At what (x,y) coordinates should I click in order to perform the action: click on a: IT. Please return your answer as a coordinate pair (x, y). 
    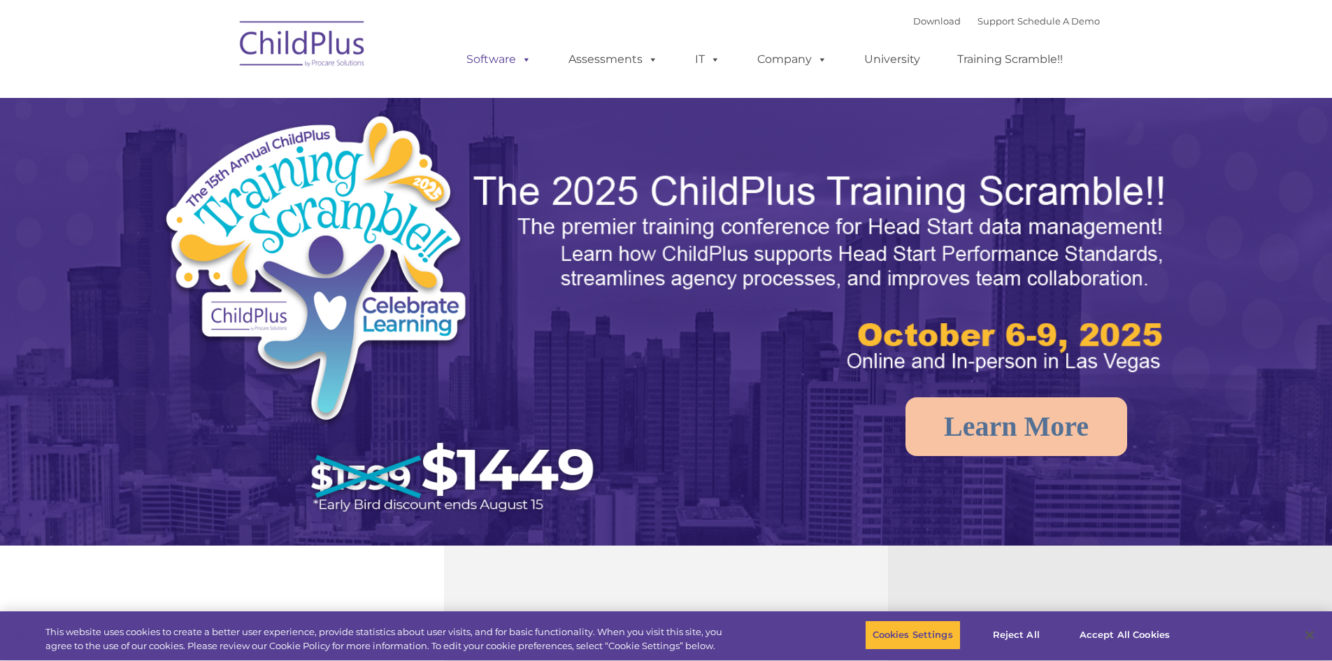
    Looking at the image, I should click on (708, 59).